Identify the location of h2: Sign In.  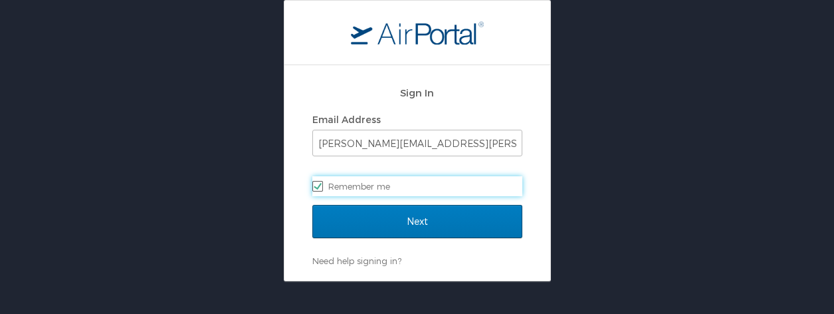
(417, 92).